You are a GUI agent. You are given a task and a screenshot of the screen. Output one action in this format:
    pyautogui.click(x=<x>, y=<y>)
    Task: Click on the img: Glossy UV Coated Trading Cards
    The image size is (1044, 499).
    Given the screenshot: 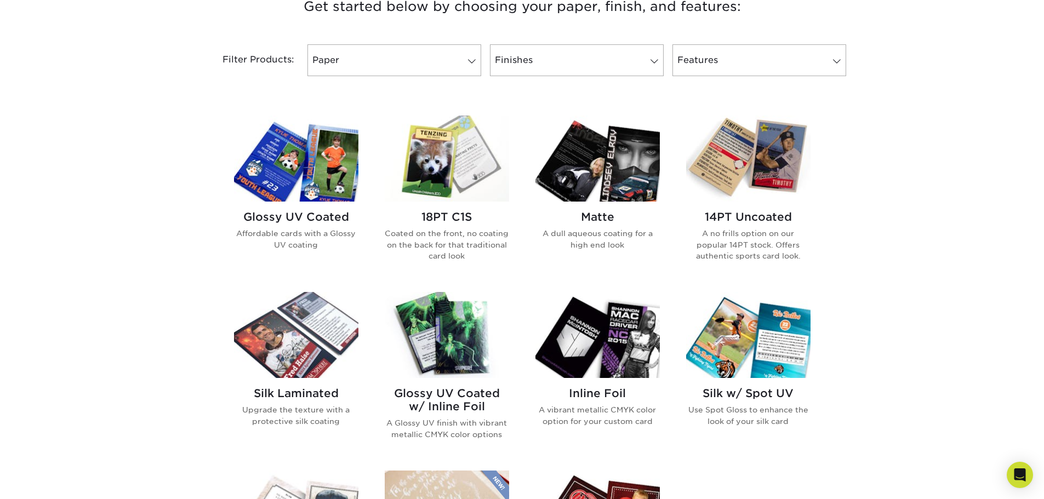 What is the action you would take?
    pyautogui.click(x=296, y=158)
    